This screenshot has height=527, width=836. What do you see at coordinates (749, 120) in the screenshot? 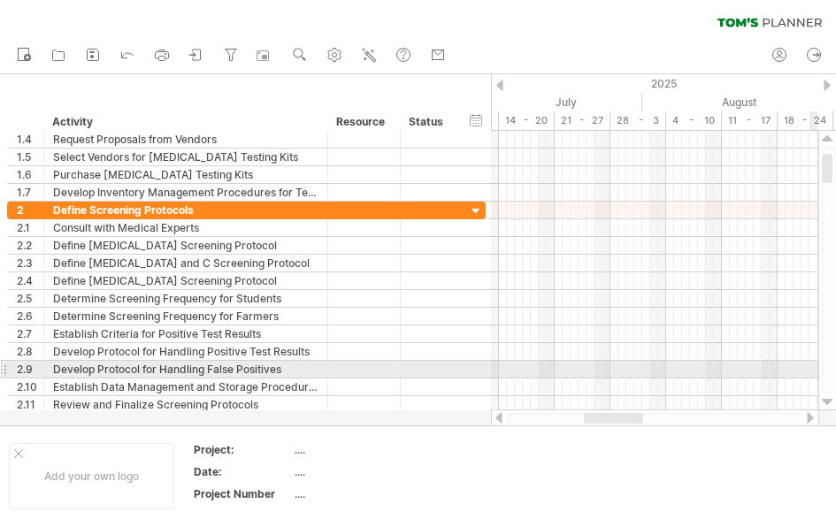
I see `div: 11 - 17` at bounding box center [749, 120].